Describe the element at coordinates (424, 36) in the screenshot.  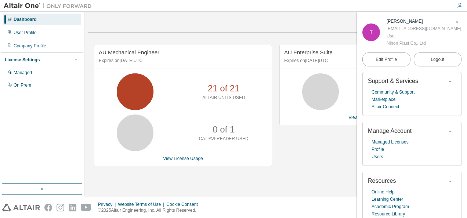
I see `div: User` at that location.